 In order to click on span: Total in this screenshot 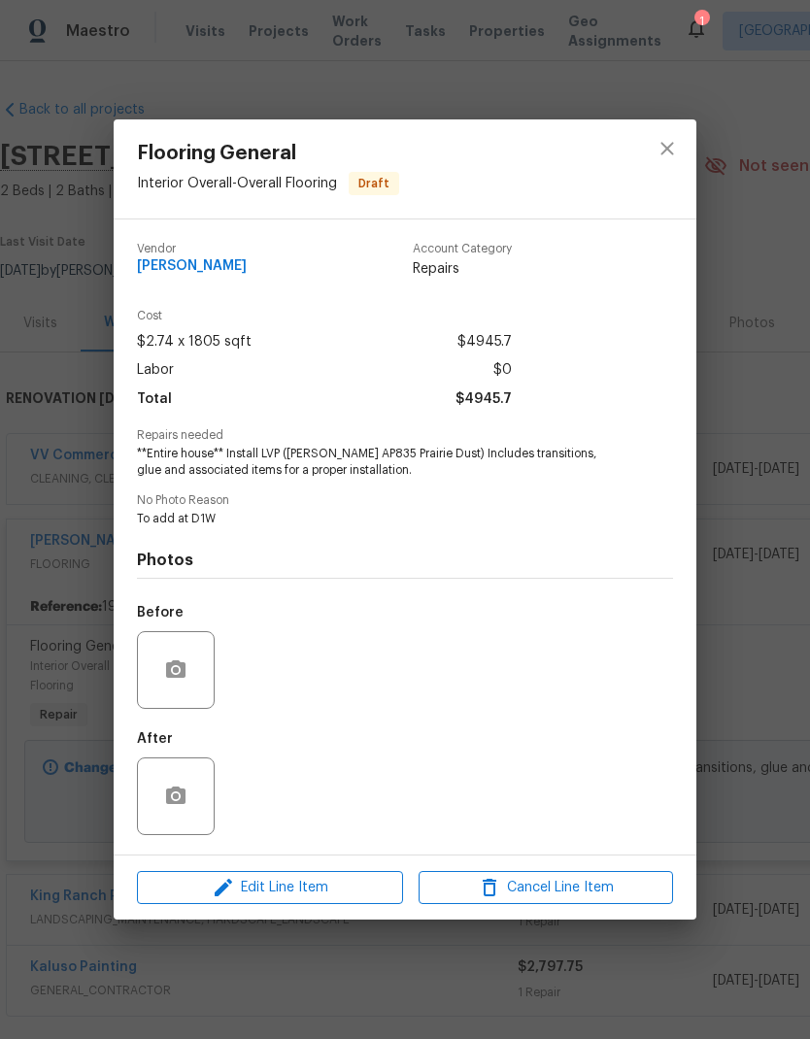, I will do `click(154, 399)`.